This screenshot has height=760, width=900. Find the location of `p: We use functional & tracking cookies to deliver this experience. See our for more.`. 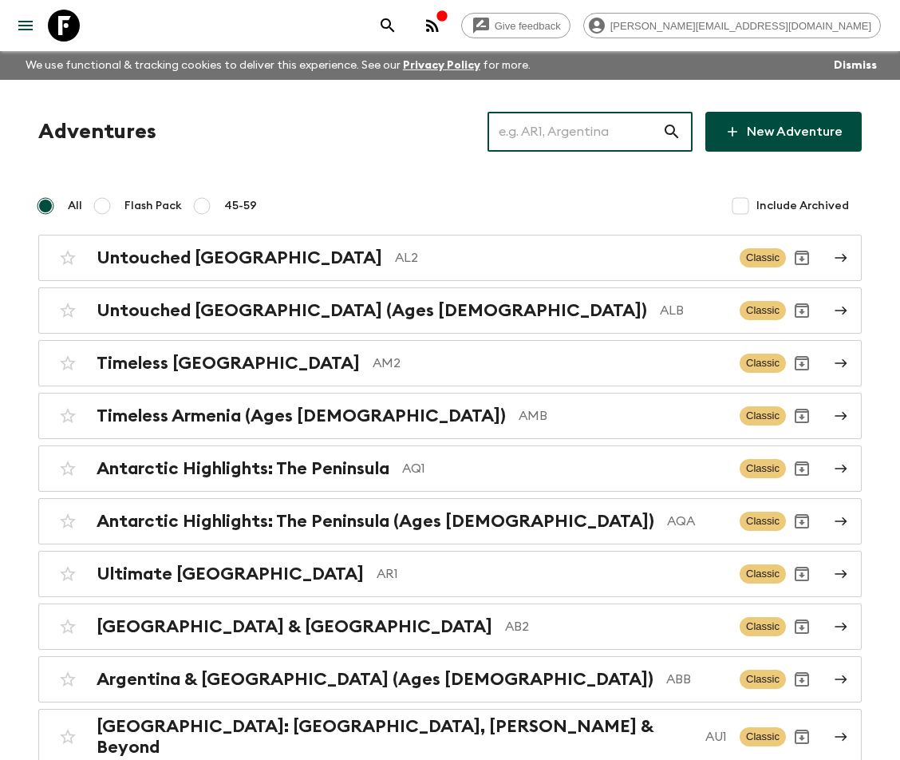

p: We use functional & tracking cookies to deliver this experience. See our for more. is located at coordinates (278, 65).